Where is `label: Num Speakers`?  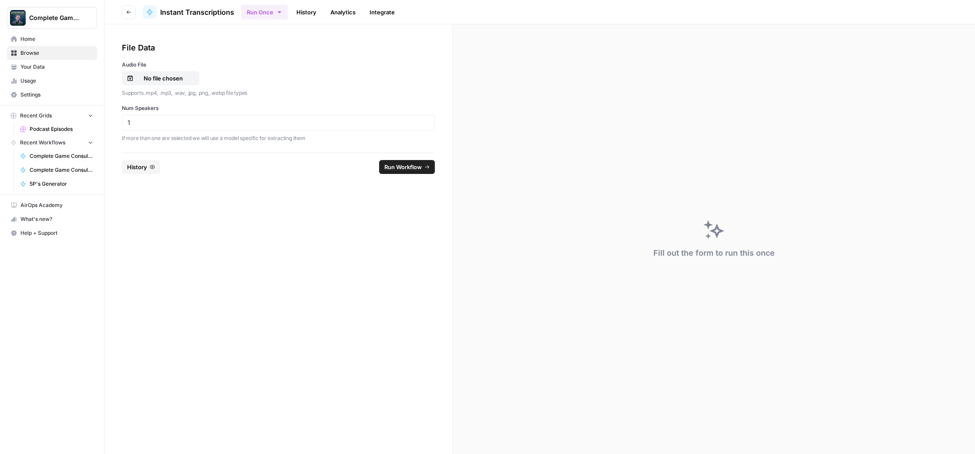
label: Num Speakers is located at coordinates (278, 108).